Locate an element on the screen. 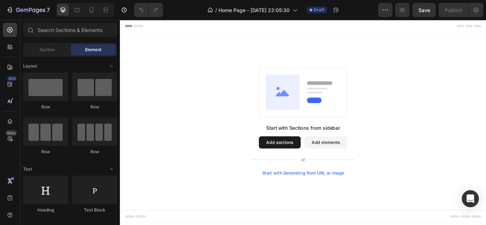 This screenshot has height=225, width=486. span: Draft is located at coordinates (319, 10).